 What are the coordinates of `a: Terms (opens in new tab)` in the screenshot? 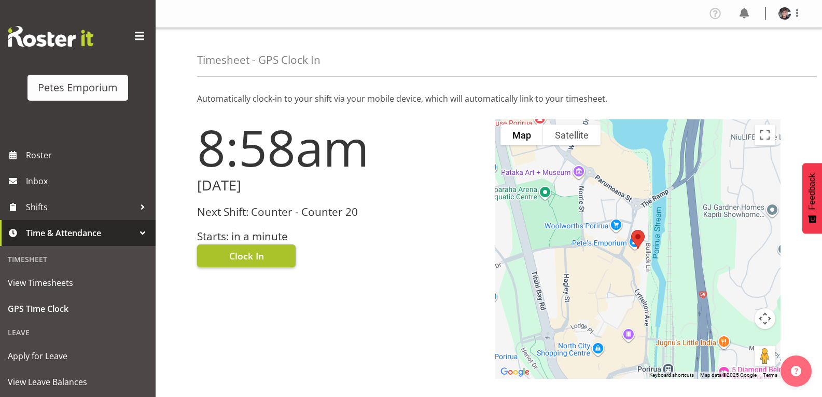 It's located at (770, 374).